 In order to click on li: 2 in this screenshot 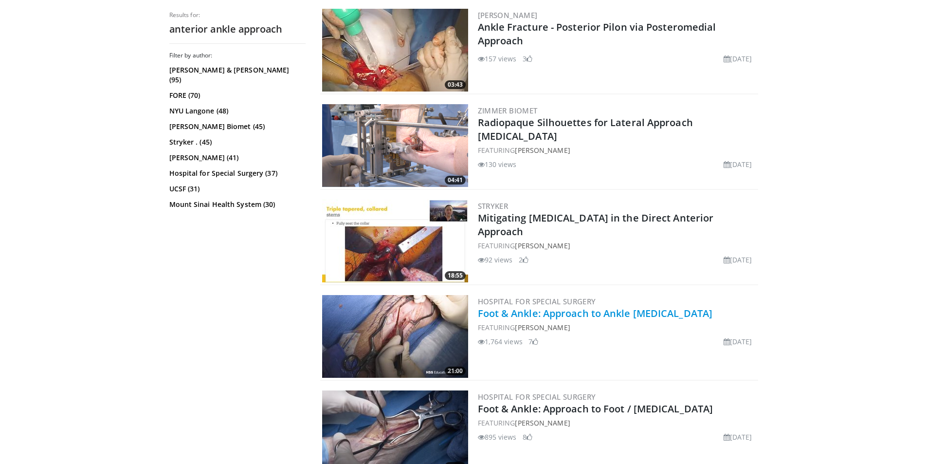, I will do `click(524, 259)`.